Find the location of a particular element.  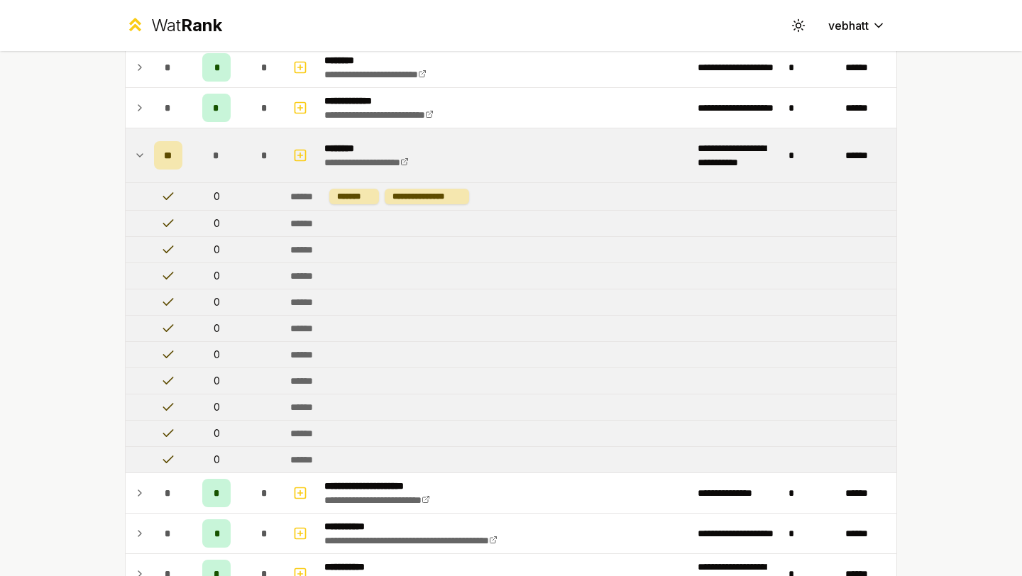

button: vebhatt is located at coordinates (857, 26).